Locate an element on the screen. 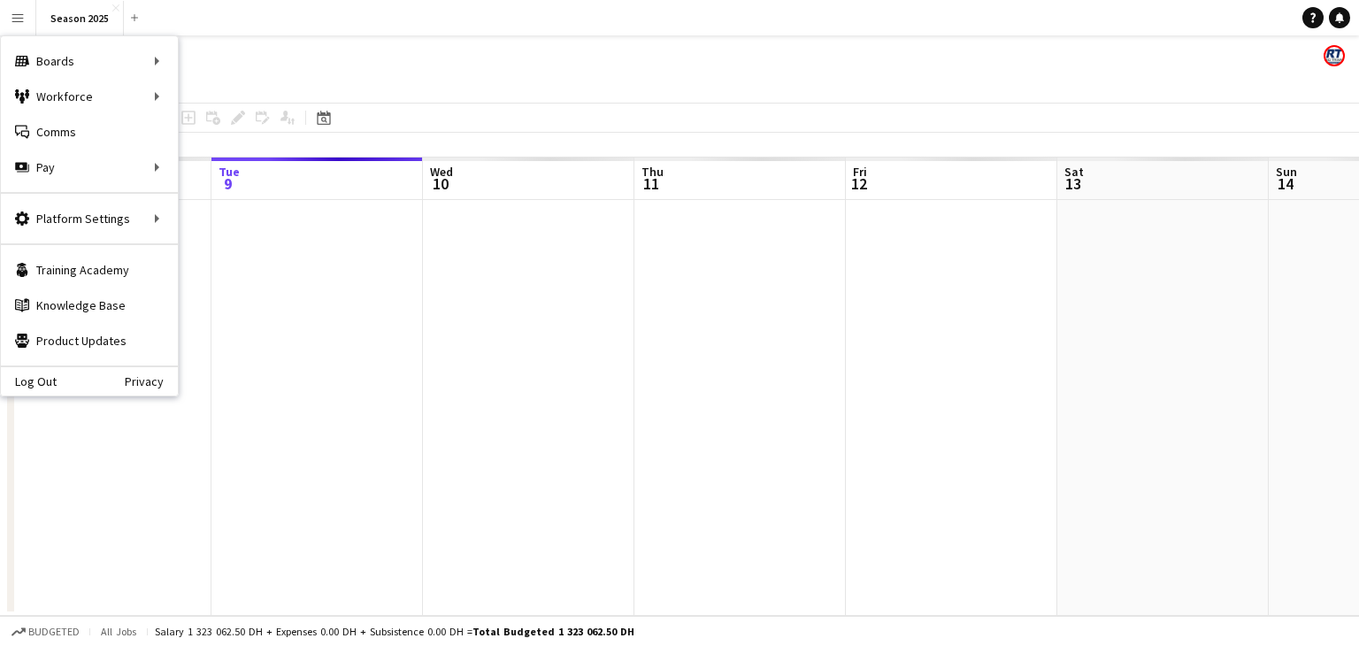 The image size is (1359, 646). span: Thu is located at coordinates (652, 172).